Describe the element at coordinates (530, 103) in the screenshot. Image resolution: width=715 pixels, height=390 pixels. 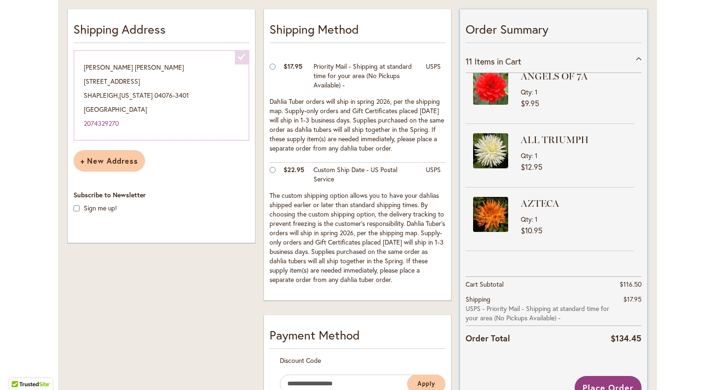
I see `span: $9.95` at that location.